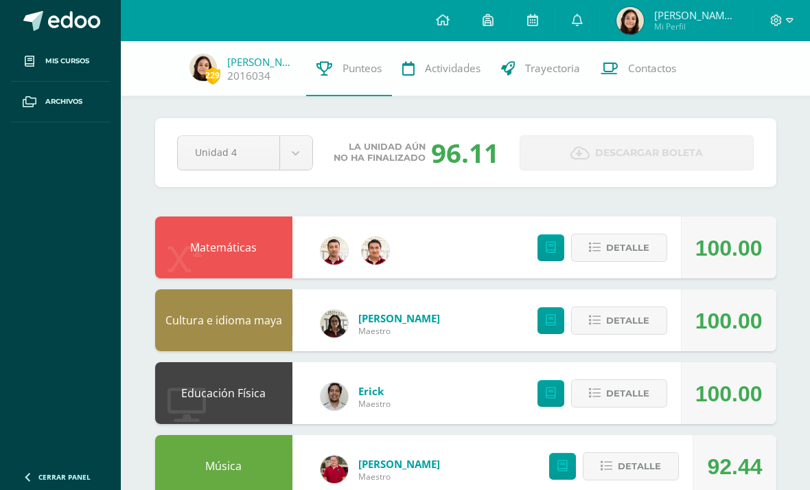 Image resolution: width=810 pixels, height=490 pixels. Describe the element at coordinates (696, 26) in the screenshot. I see `span: Mi Perfil` at that location.